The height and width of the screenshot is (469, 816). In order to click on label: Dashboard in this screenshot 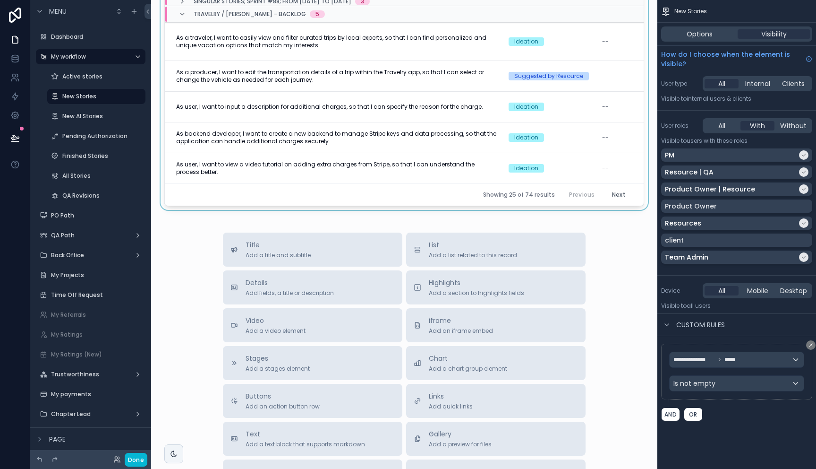, I will do `click(97, 37)`.